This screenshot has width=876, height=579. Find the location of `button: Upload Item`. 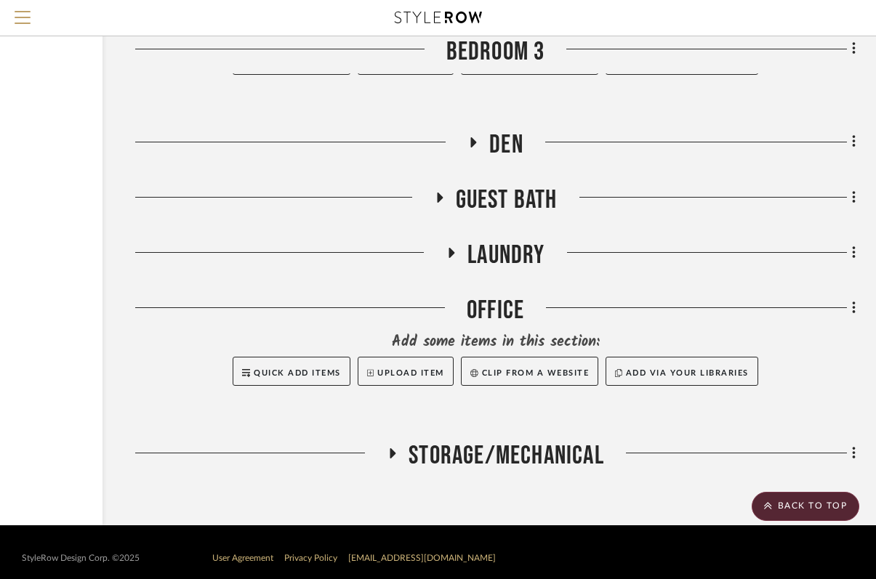

button: Upload Item is located at coordinates (405, 371).